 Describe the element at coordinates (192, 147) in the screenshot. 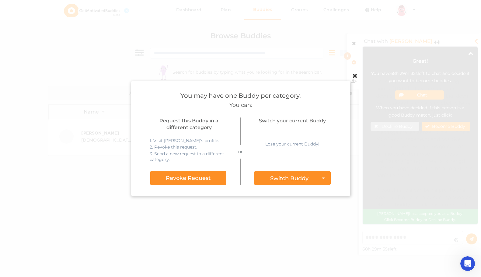

I see `div: 2. Revoke this request.` at that location.